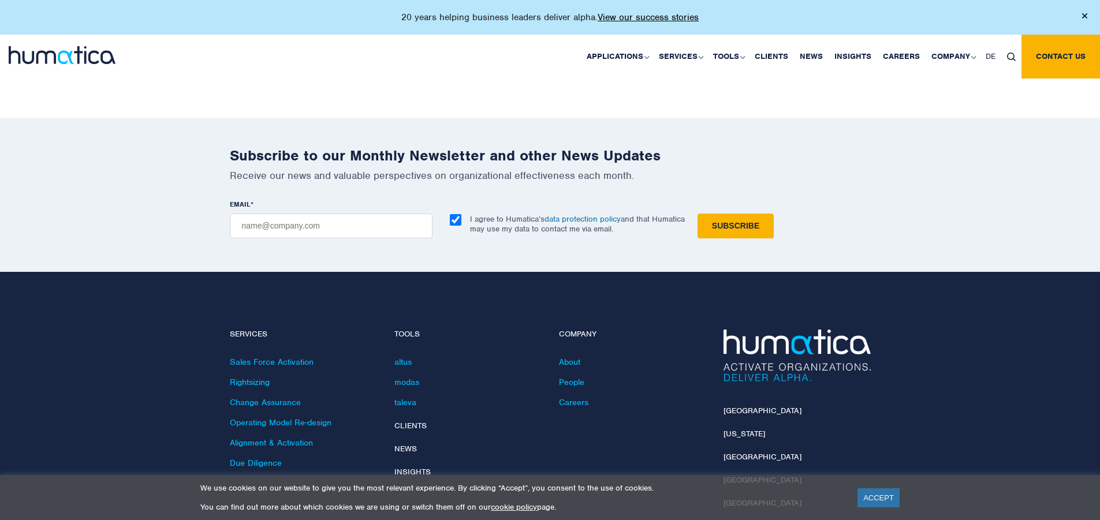 This screenshot has width=1100, height=520. I want to click on a: cookie policy, so click(514, 507).